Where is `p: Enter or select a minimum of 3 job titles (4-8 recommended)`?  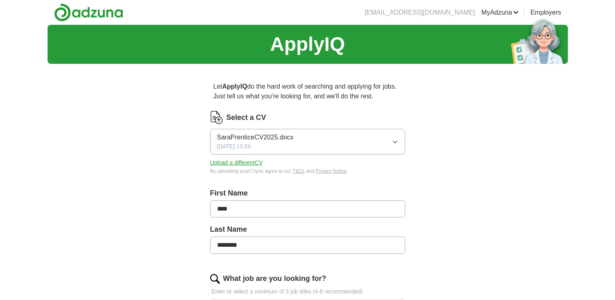 p: Enter or select a minimum of 3 job titles (4-8 recommended) is located at coordinates (308, 291).